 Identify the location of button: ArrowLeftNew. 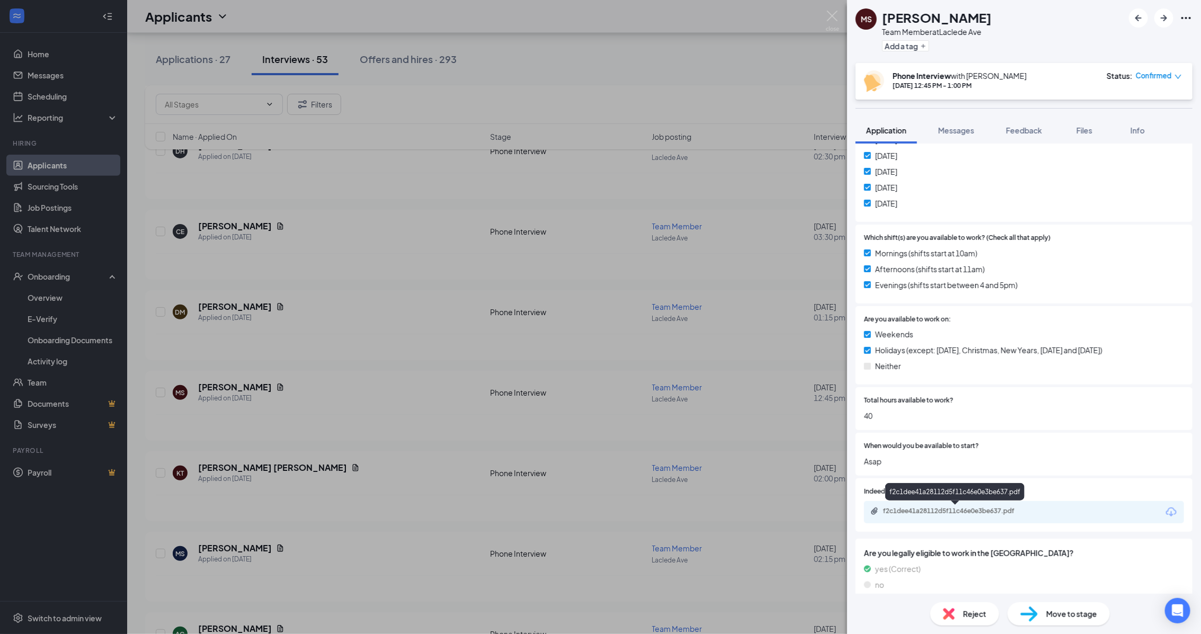
(1139, 18).